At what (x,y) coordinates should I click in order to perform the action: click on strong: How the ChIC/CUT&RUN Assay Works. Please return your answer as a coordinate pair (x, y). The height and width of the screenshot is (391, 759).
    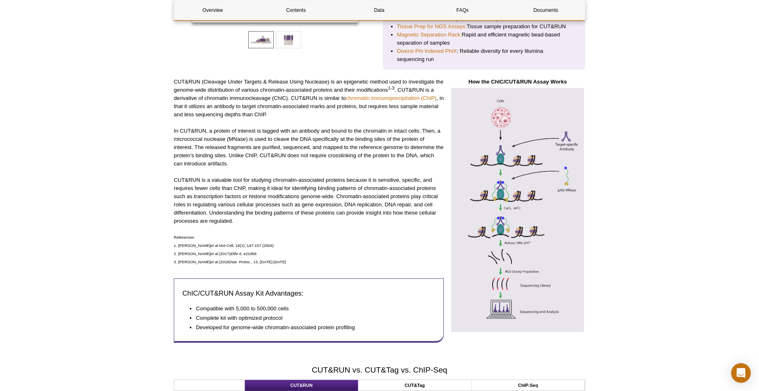
    Looking at the image, I should click on (518, 82).